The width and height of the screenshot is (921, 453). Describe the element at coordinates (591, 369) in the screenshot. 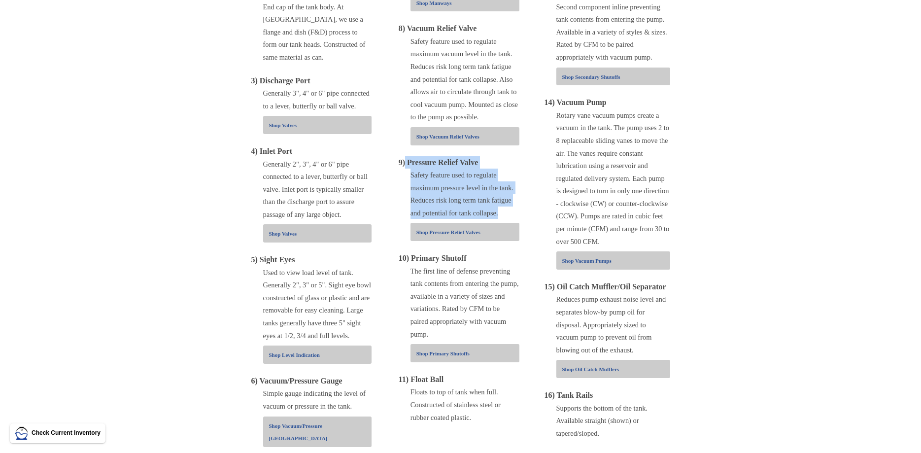

I see `span: Shop Oil Catch Mufflers` at that location.